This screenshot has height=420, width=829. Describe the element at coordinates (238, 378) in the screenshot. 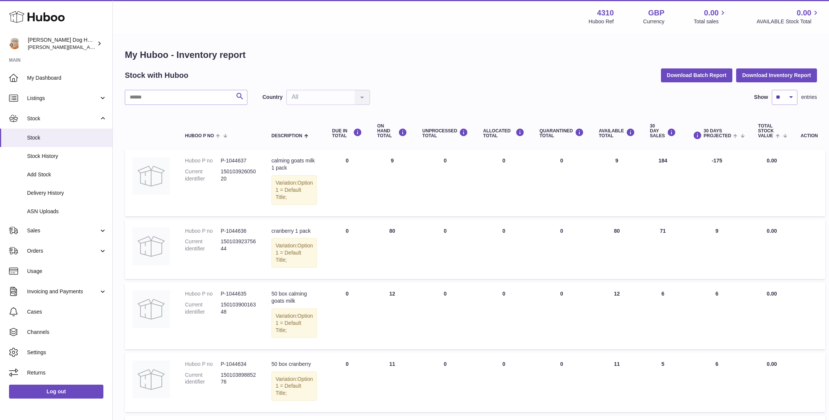

I see `dd: 15010389885276` at that location.